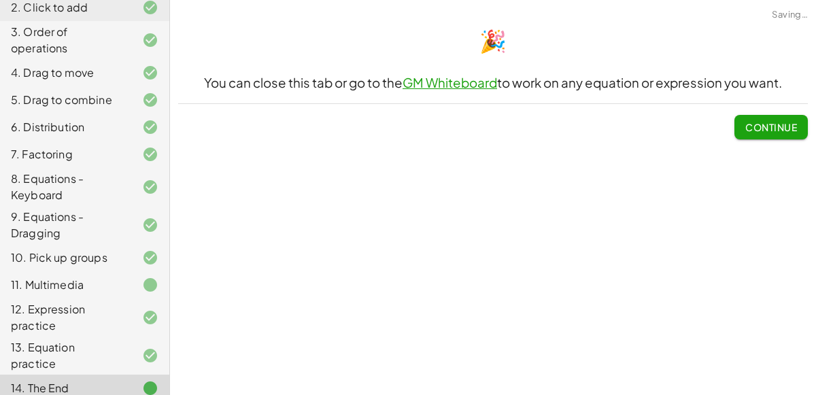  Describe the element at coordinates (65, 225) in the screenshot. I see `div: 9. Equations - Dragging` at that location.